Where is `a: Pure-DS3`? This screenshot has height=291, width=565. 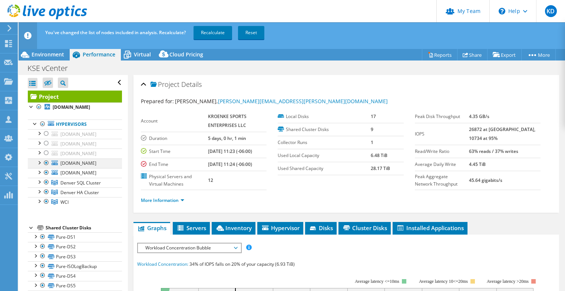 a: Pure-DS3 is located at coordinates (75, 256).